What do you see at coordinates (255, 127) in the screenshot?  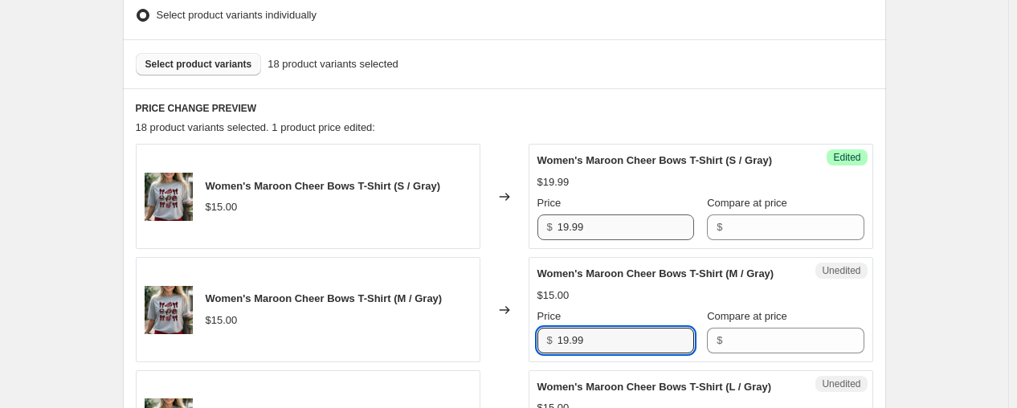 I see `span: 18 product variants selected. 1 product price edited:` at bounding box center [255, 127].